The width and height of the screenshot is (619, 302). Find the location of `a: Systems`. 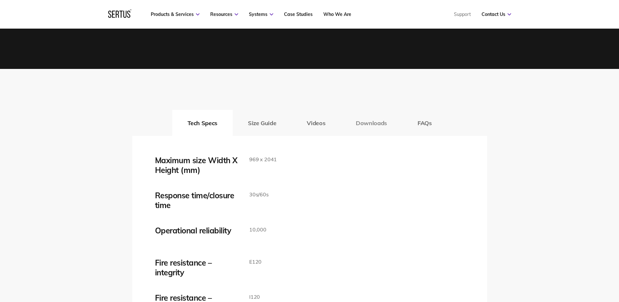

a: Systems is located at coordinates (261, 14).